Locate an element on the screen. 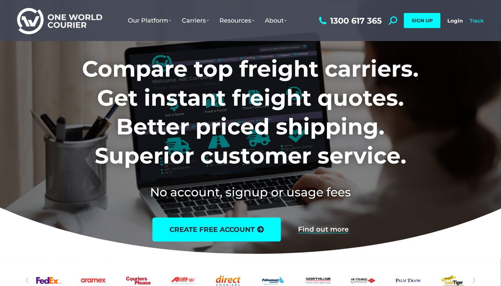 The width and height of the screenshot is (501, 286). a: Find out more is located at coordinates (324, 229).